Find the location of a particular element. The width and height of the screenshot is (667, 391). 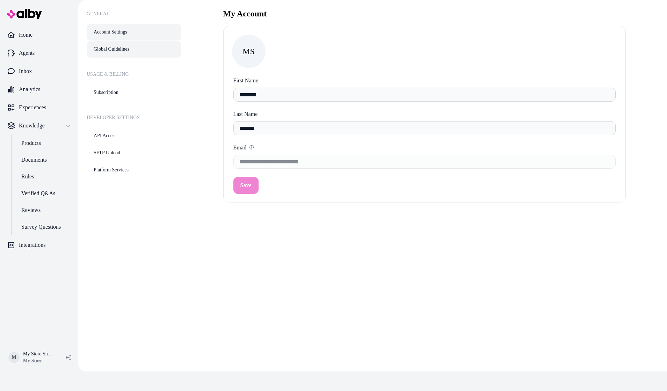

label: Last Name is located at coordinates (246, 114).